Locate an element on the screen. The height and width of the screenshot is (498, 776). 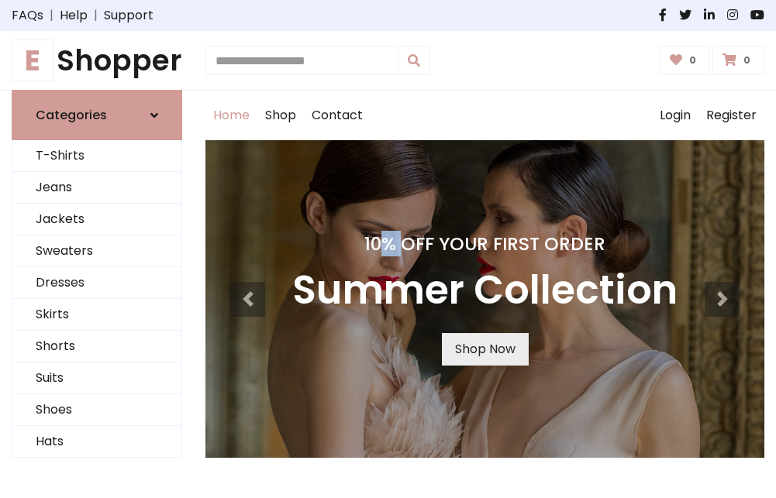
h6: Categories is located at coordinates (71, 115).